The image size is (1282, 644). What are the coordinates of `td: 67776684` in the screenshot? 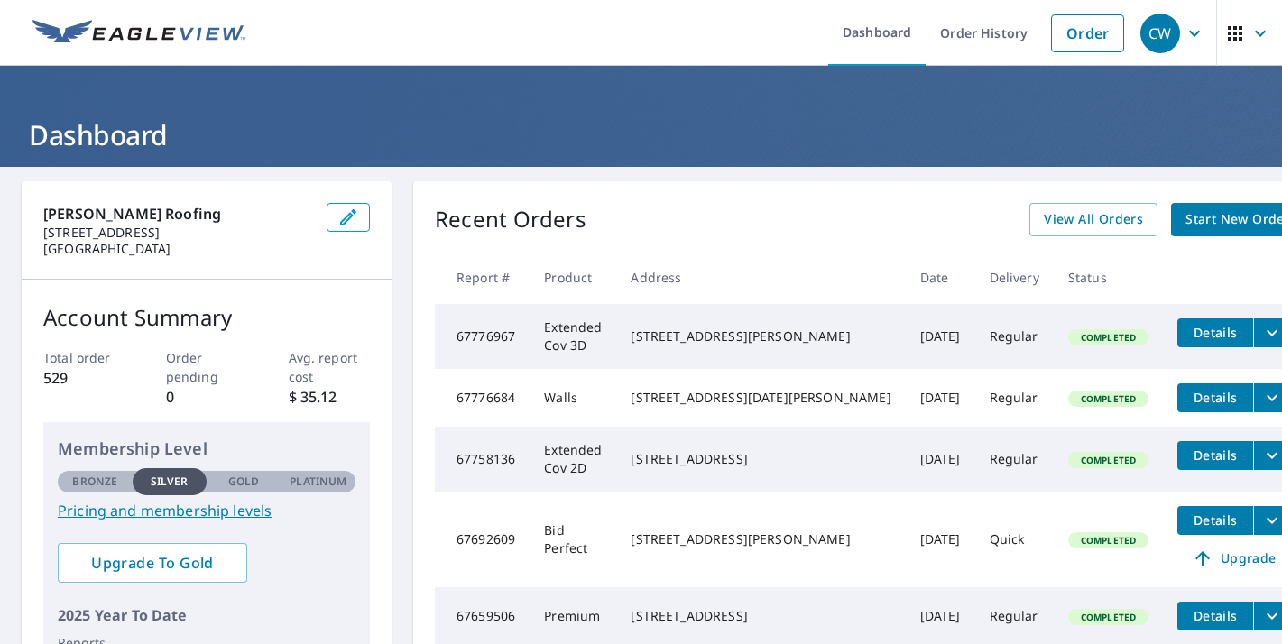 It's located at (482, 398).